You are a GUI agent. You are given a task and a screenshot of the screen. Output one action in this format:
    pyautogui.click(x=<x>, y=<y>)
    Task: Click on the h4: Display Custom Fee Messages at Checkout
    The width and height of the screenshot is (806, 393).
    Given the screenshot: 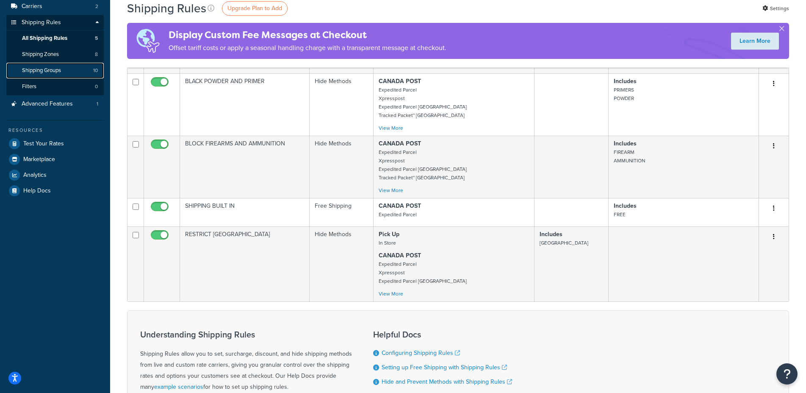 What is the action you would take?
    pyautogui.click(x=308, y=35)
    